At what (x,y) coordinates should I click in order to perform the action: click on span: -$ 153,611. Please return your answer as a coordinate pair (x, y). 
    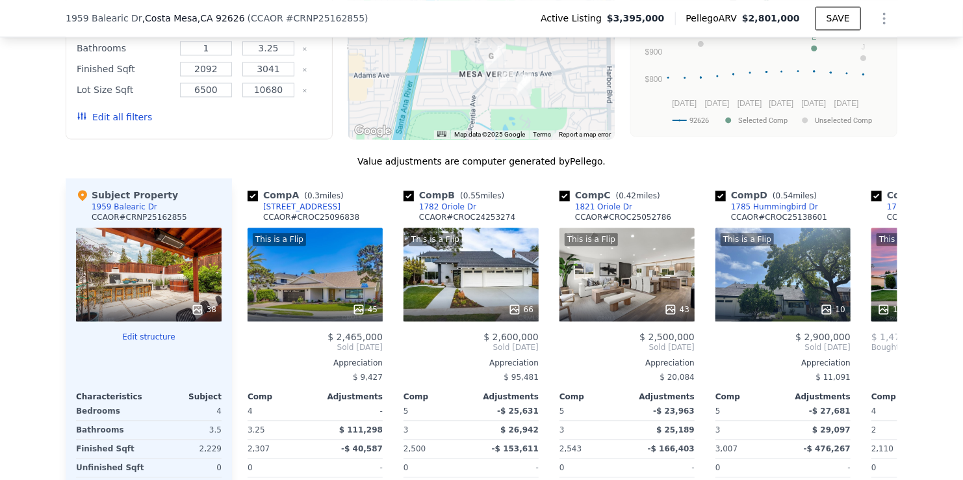
    Looking at the image, I should click on (516, 449).